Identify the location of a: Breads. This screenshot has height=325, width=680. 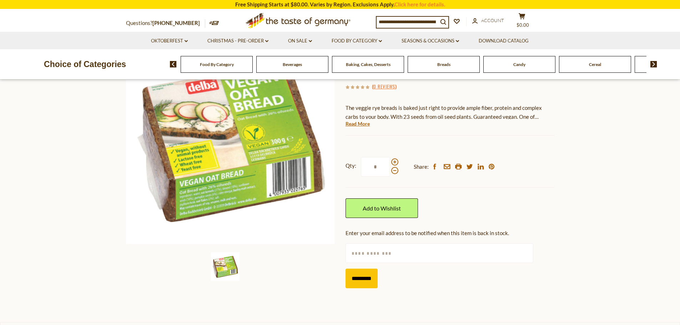
(444, 64).